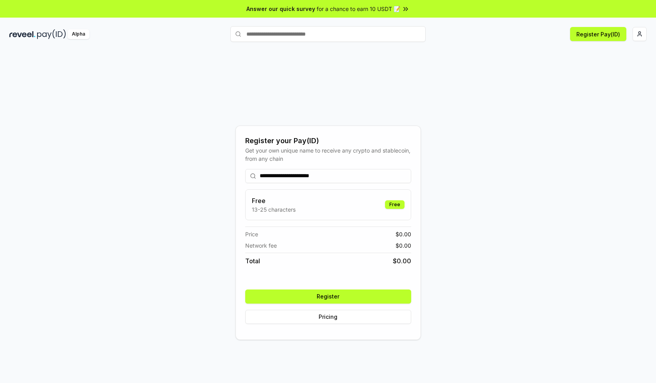  What do you see at coordinates (359, 9) in the screenshot?
I see `span: for a chance to earn 10 USDT 📝` at bounding box center [359, 9].